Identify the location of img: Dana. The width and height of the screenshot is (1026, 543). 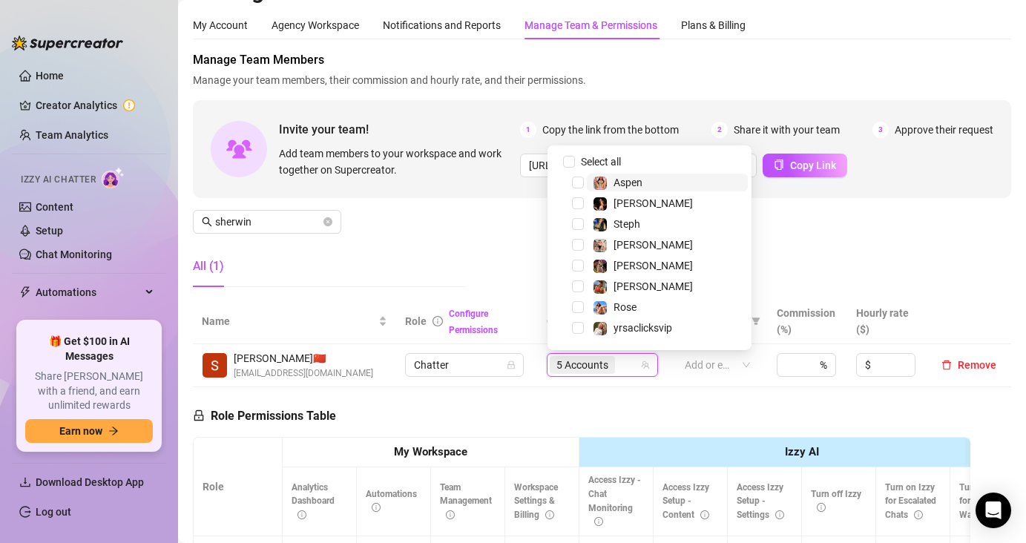
(600, 246).